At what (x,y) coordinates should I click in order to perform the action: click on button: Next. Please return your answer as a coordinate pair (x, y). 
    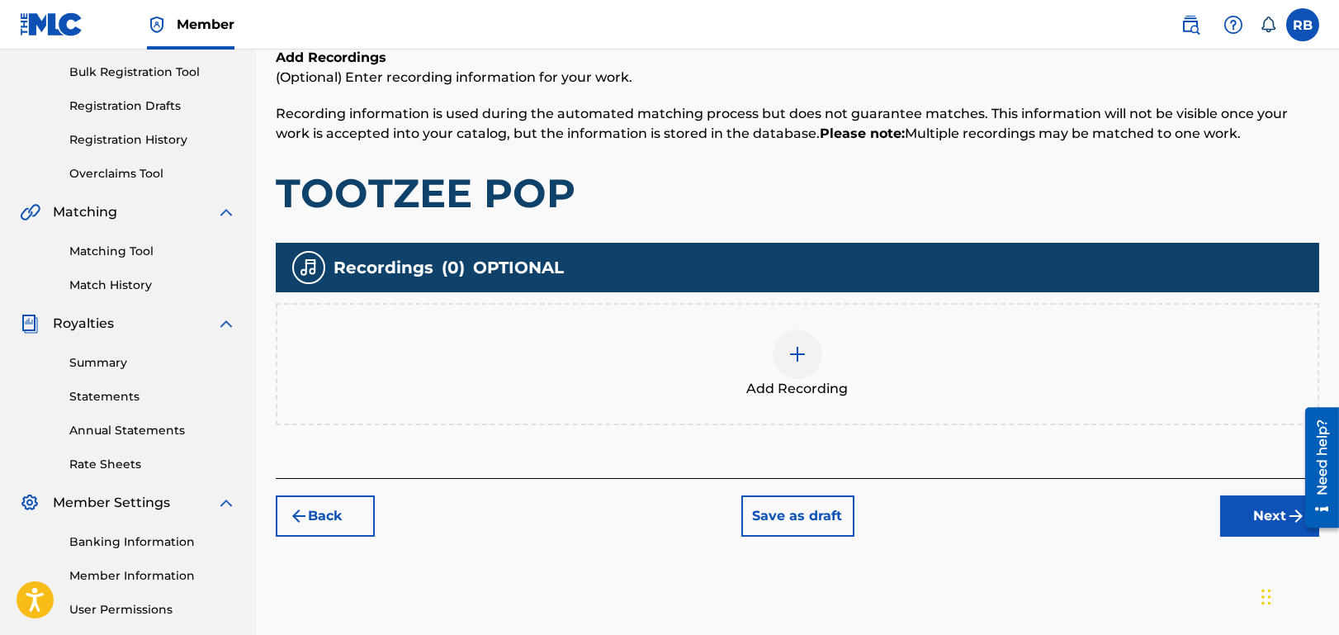
    Looking at the image, I should click on (1270, 516).